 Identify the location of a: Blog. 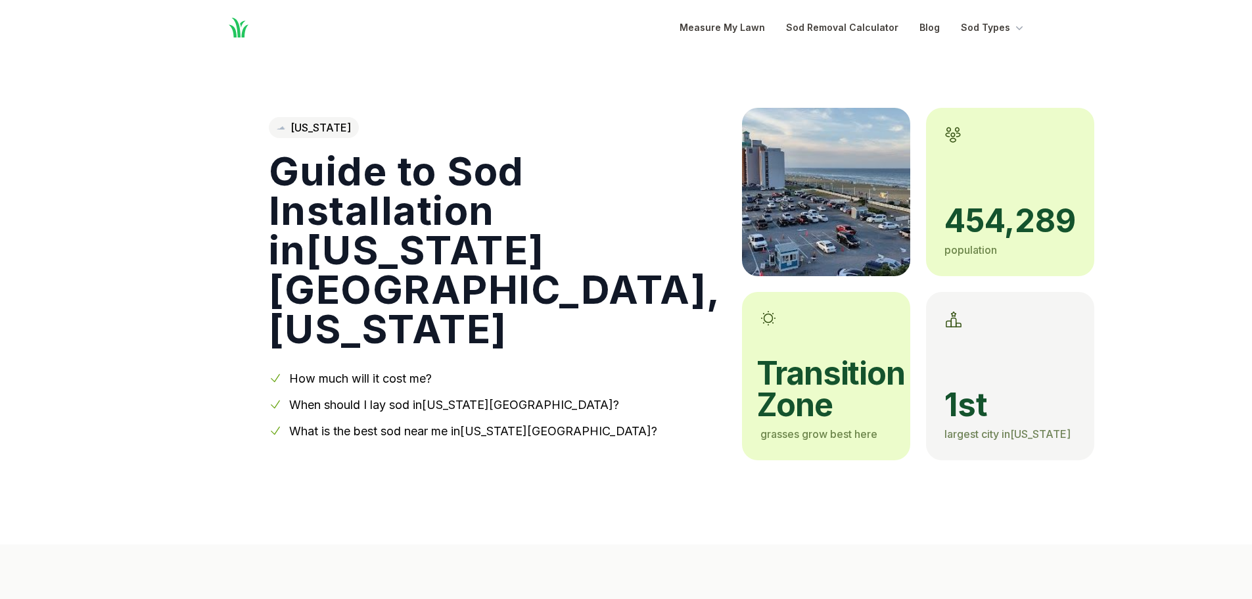
(929, 28).